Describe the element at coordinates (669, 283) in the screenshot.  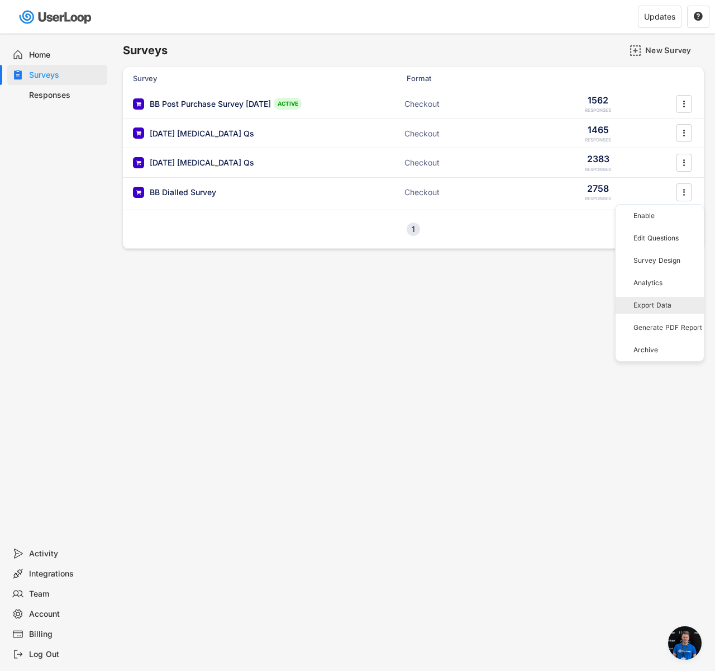
I see `div: Analytics` at that location.